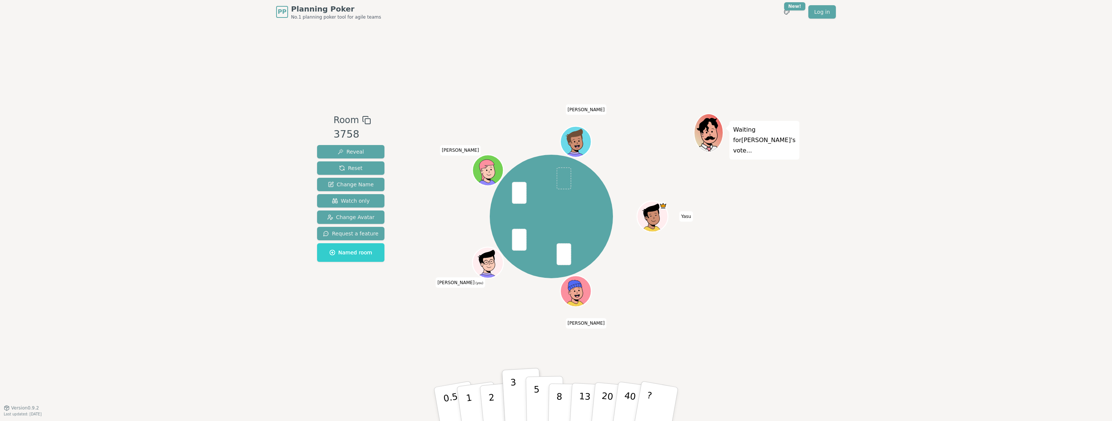 This screenshot has width=1112, height=421. What do you see at coordinates (822, 12) in the screenshot?
I see `a: Log in` at bounding box center [822, 12].